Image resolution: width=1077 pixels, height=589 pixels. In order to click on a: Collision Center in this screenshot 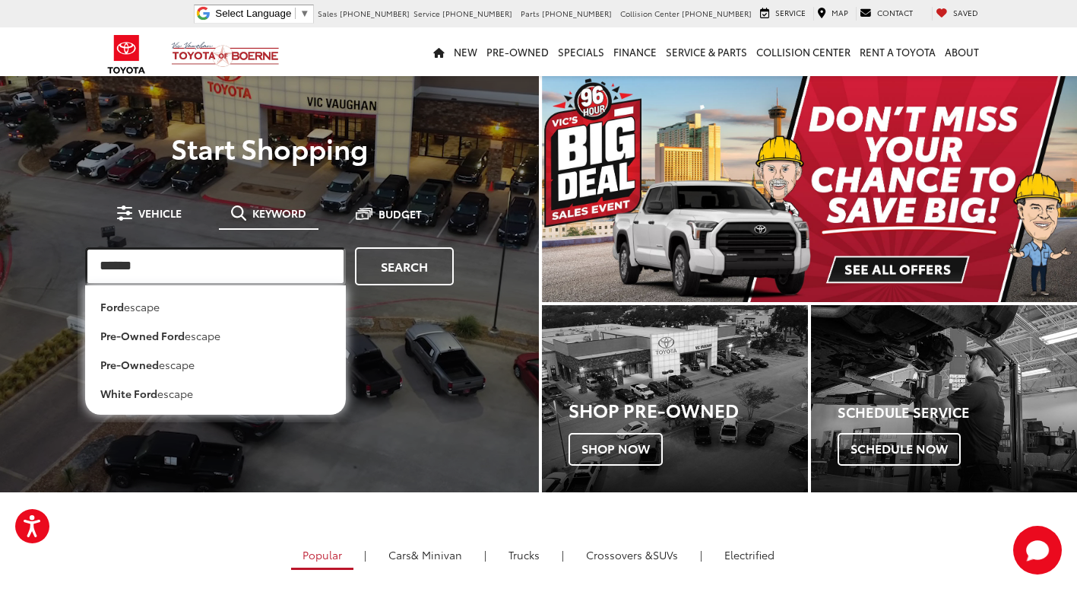, I will do `click(804, 52)`.